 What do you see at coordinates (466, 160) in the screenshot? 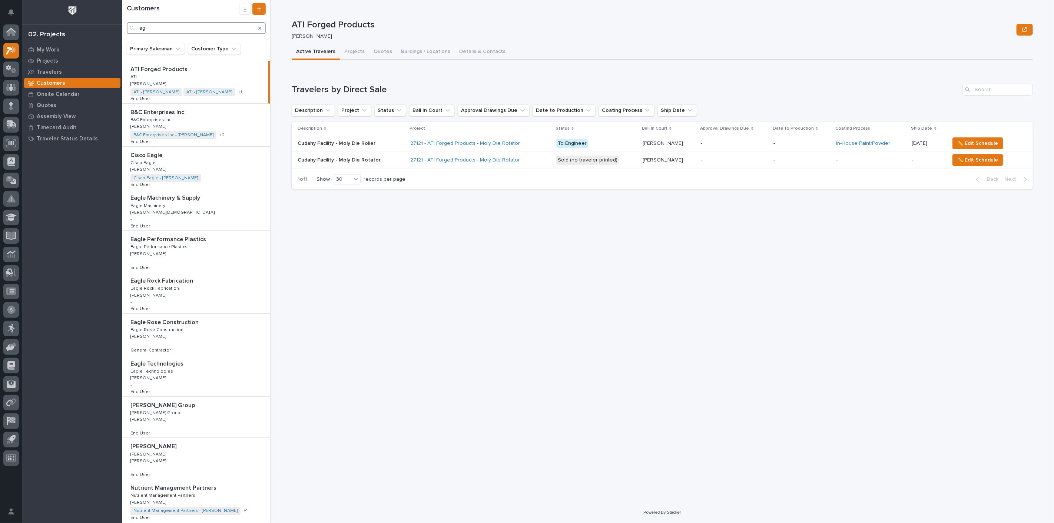
I see `a: 27121 - ATI Forged Products - Moly Die Rotator` at bounding box center [466, 160].